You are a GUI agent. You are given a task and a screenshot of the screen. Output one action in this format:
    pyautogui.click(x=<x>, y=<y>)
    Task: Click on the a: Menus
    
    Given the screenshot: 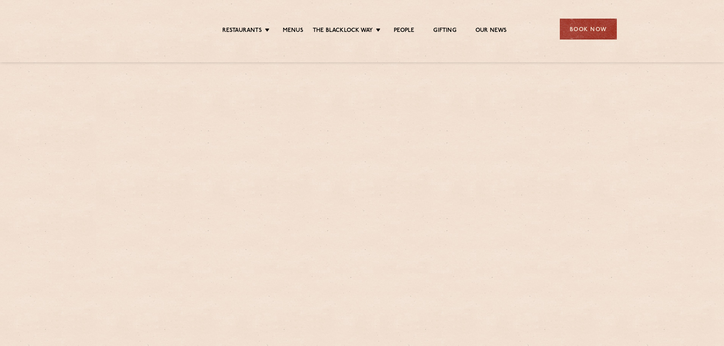 What is the action you would take?
    pyautogui.click(x=293, y=31)
    